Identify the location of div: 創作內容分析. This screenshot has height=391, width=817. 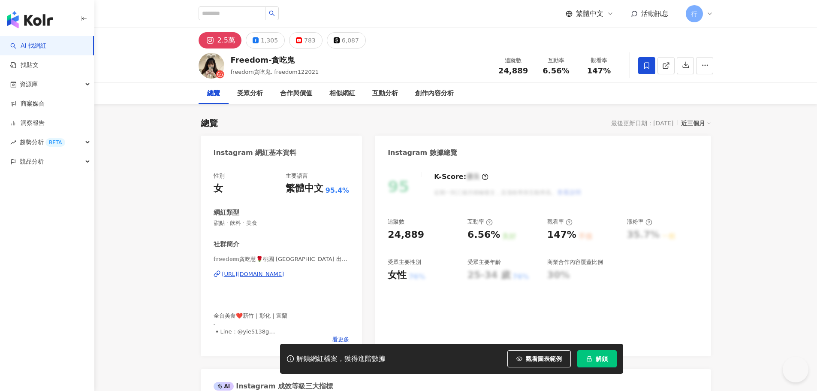
(434, 94).